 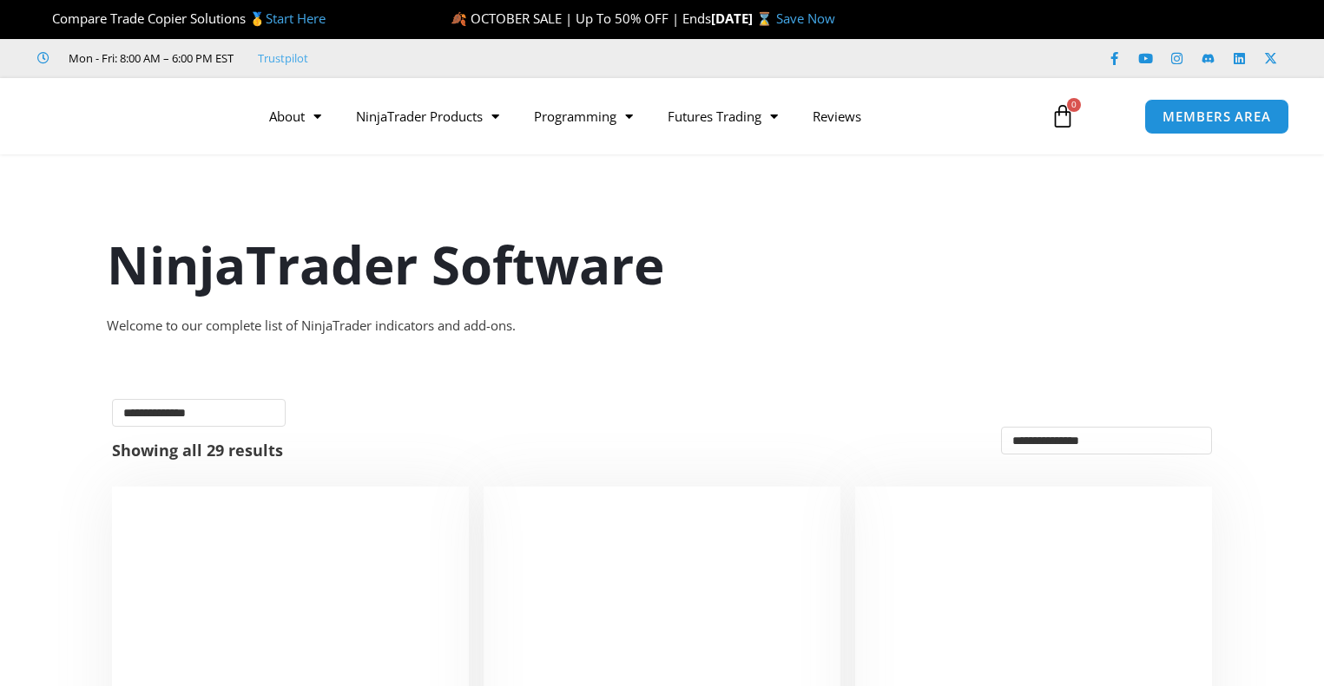 What do you see at coordinates (295, 116) in the screenshot?
I see `a: About` at bounding box center [295, 116].